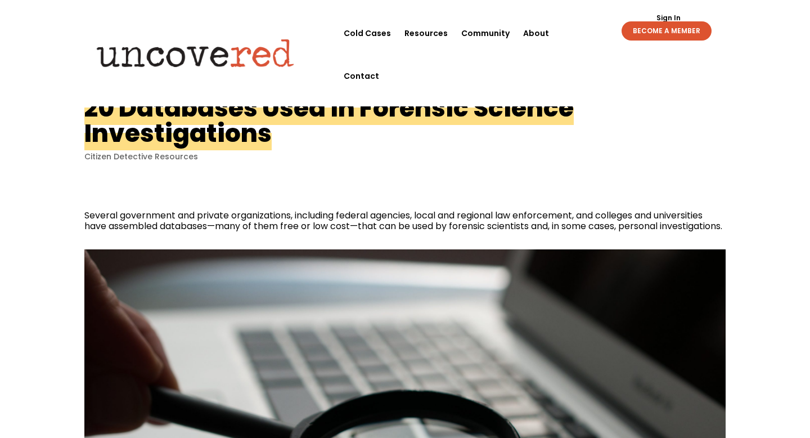 Image resolution: width=810 pixels, height=438 pixels. I want to click on a: About, so click(536, 33).